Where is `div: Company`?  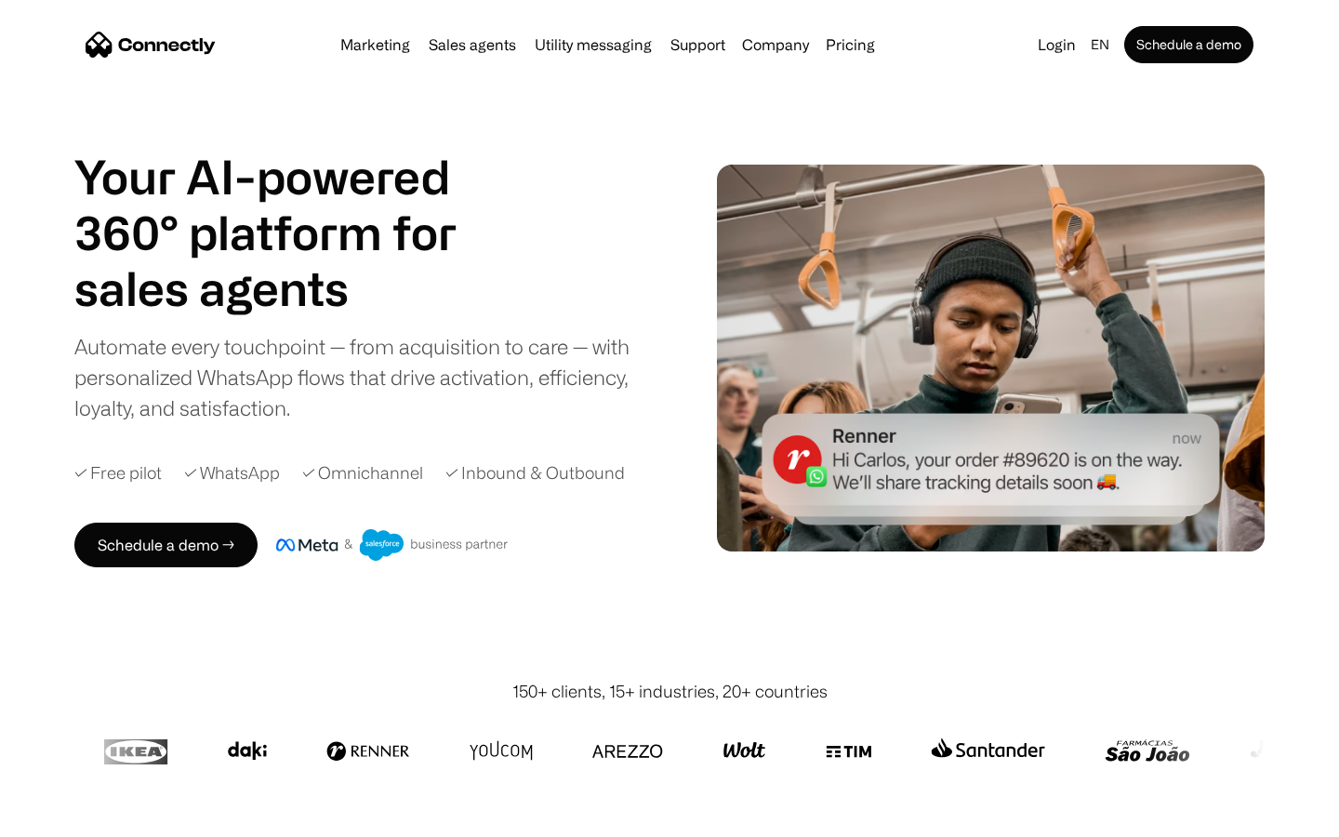
div: Company is located at coordinates (776, 45).